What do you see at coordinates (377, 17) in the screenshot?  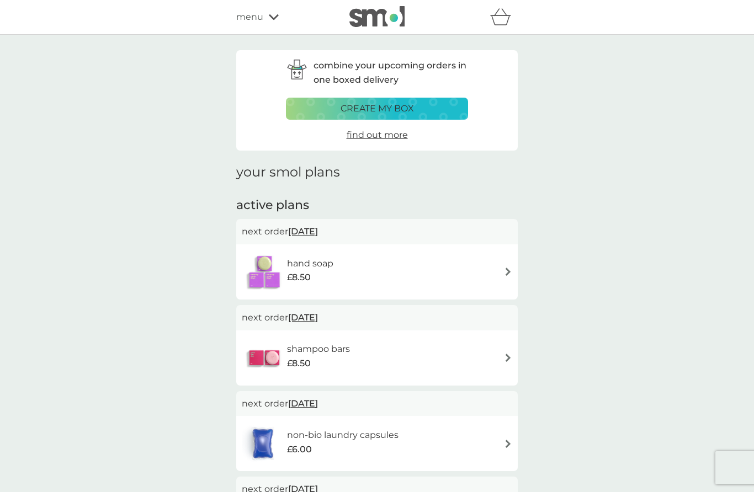 I see `img: smol` at bounding box center [377, 17].